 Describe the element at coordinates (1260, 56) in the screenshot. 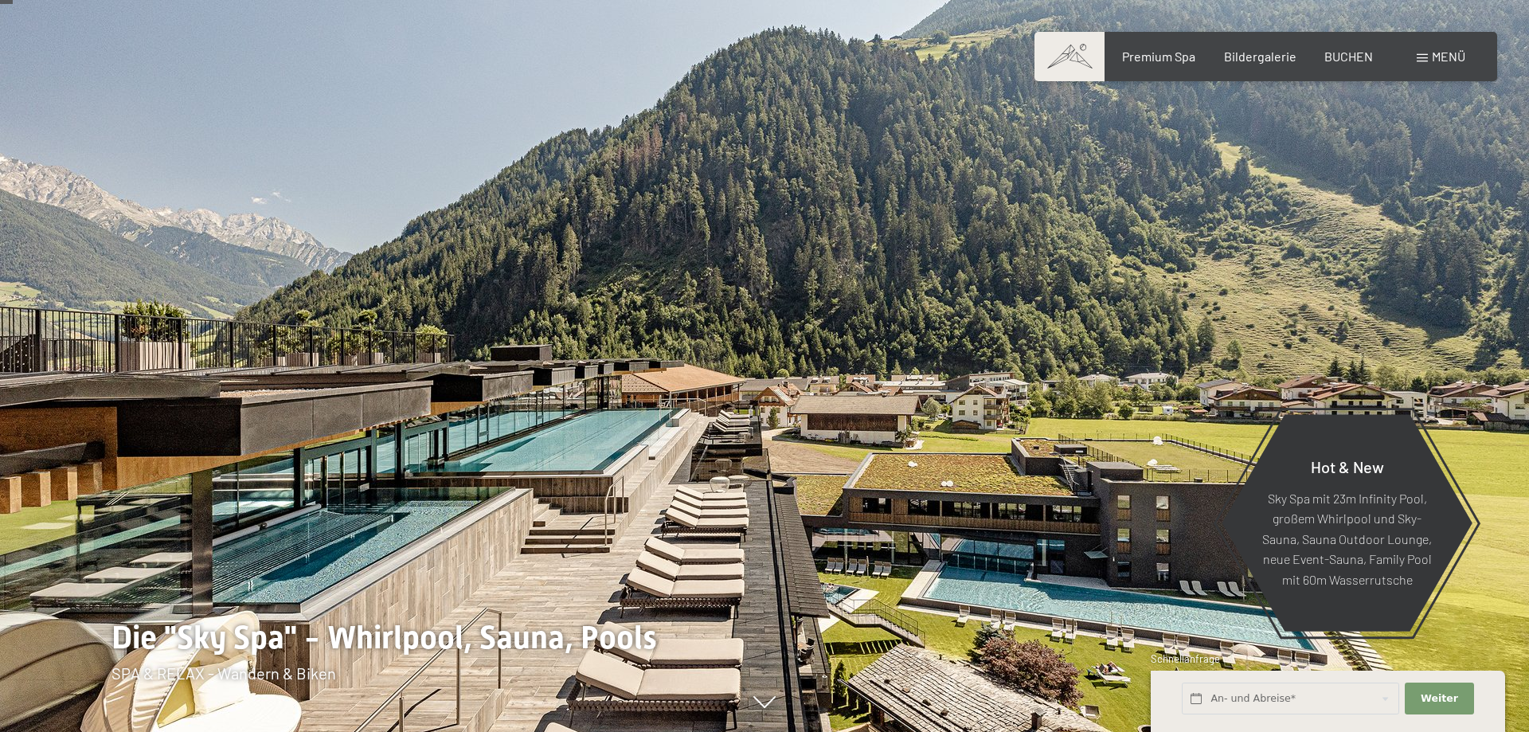

I see `a: Bildergalerie` at that location.